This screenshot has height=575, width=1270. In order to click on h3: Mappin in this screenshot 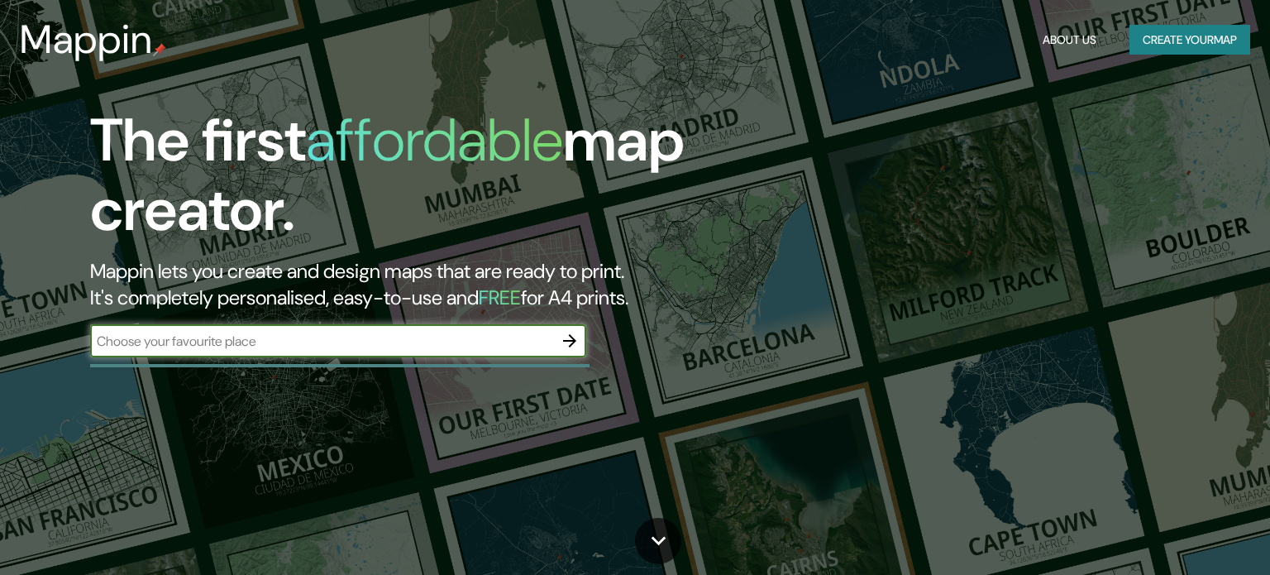, I will do `click(86, 40)`.